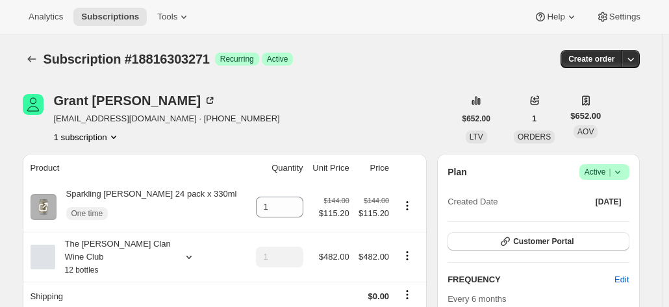 This screenshot has height=307, width=669. I want to click on span: AOV, so click(585, 132).